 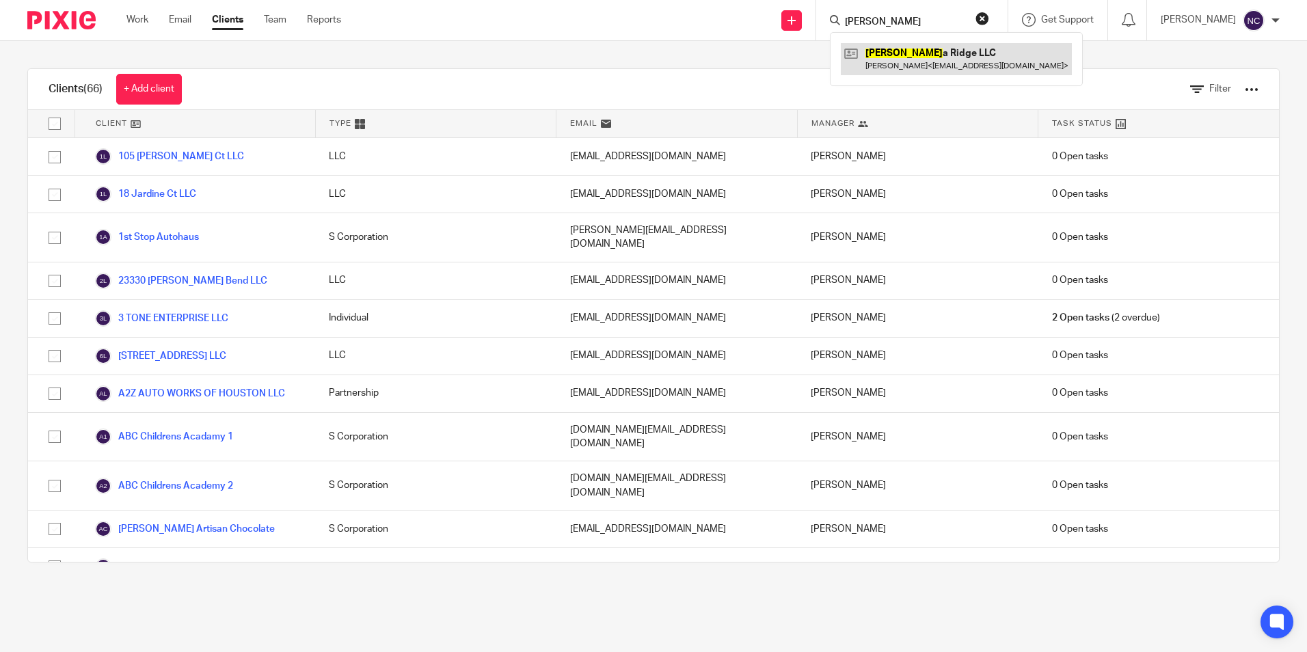 I want to click on span: Get Support, so click(x=1067, y=20).